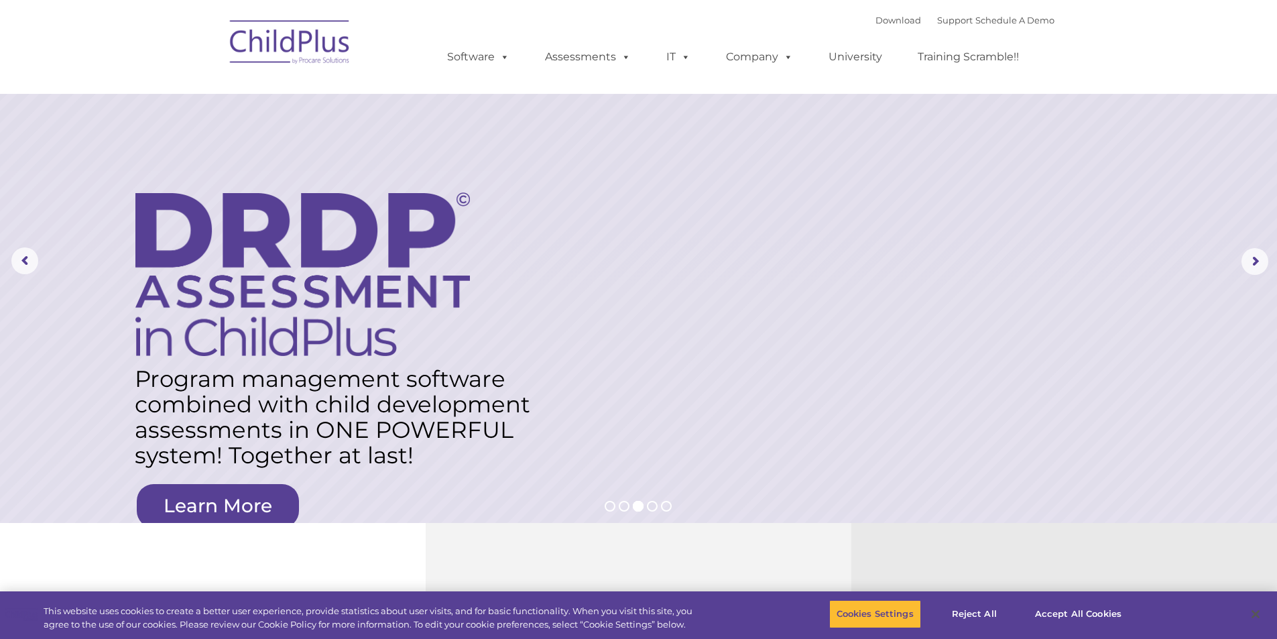 This screenshot has height=639, width=1277. I want to click on a: Download, so click(898, 20).